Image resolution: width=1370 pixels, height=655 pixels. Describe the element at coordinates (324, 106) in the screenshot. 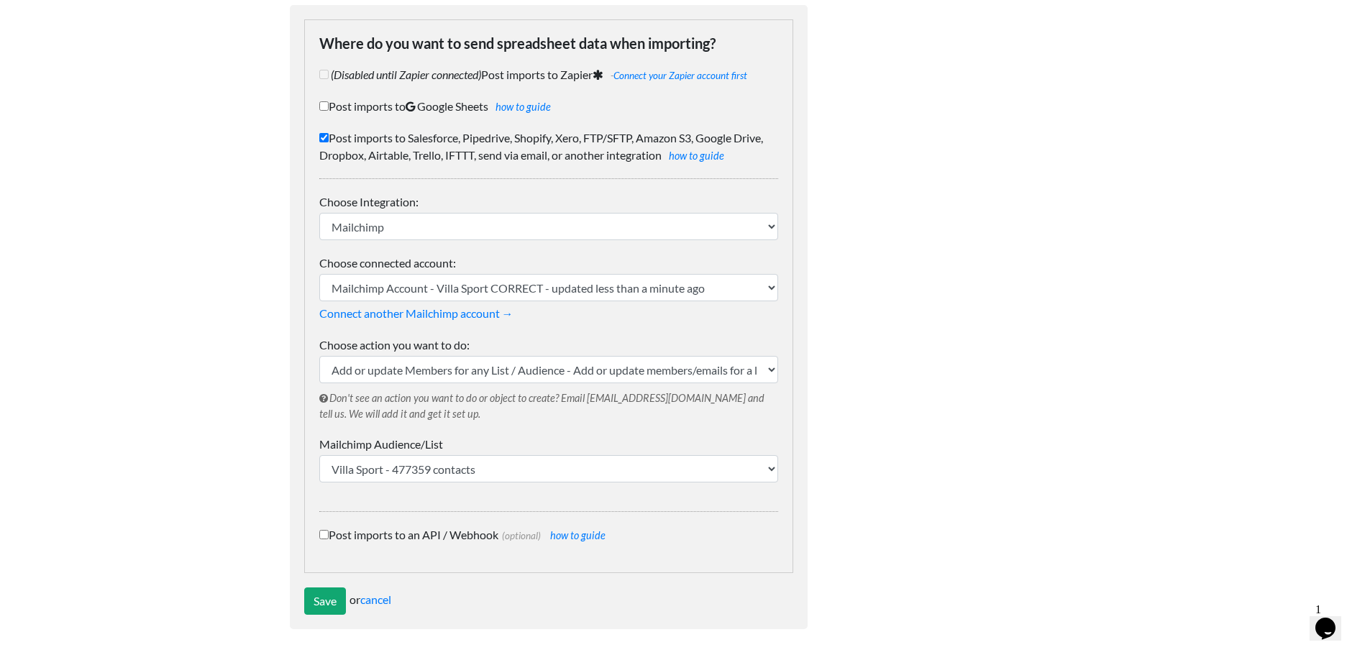

I see `input: Post imports toGoogle Sheetshow to guide` at that location.